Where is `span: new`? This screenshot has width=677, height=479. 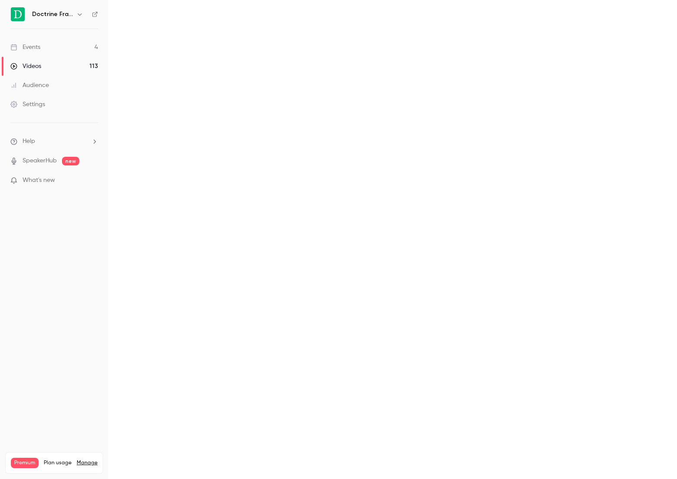 span: new is located at coordinates (71, 161).